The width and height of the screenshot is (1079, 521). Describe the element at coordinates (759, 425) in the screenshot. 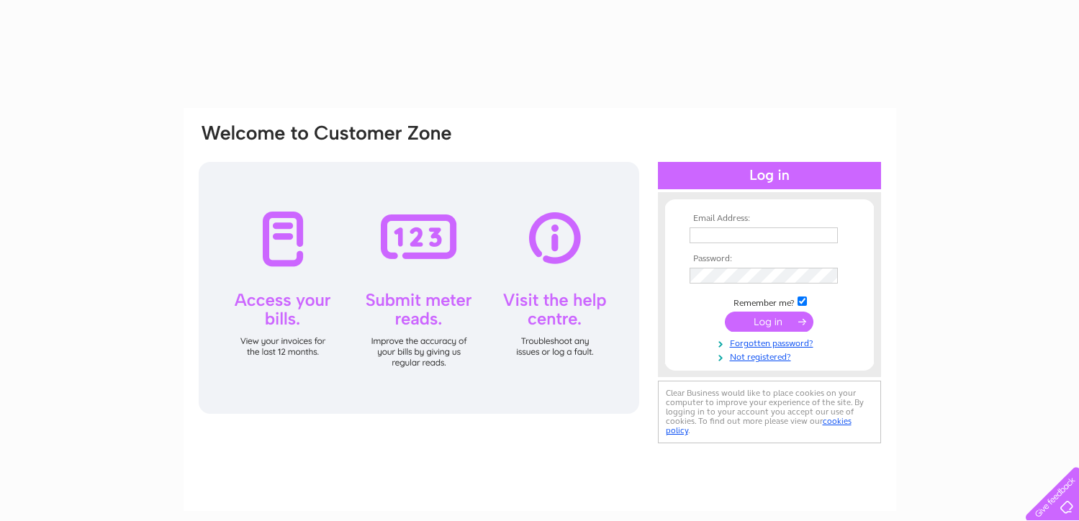

I see `a: cookies policy` at that location.